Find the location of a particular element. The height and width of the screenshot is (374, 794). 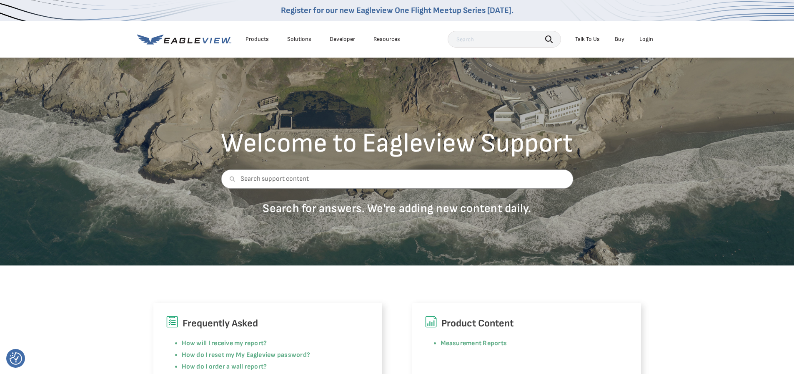

h6: Frequently Asked is located at coordinates (268, 323).